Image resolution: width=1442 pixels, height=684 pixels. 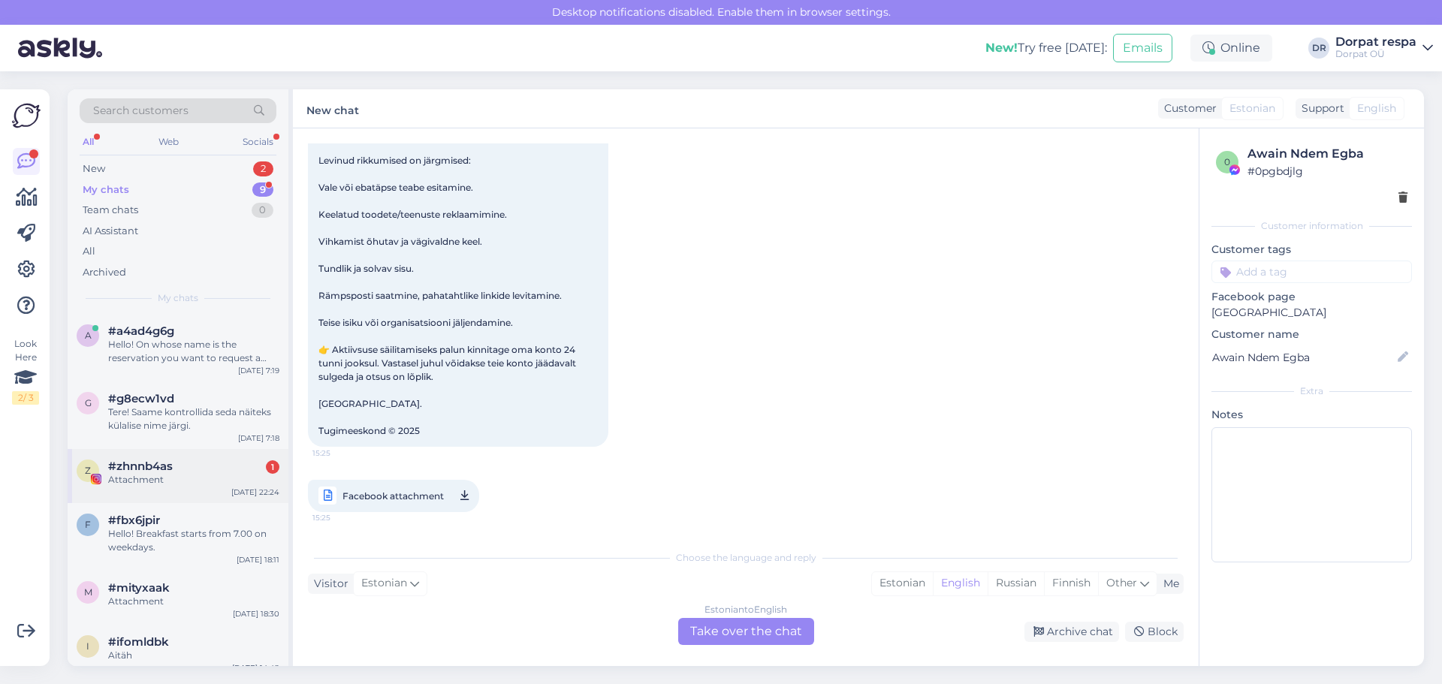 I want to click on div: Dorpat respa, so click(x=1376, y=42).